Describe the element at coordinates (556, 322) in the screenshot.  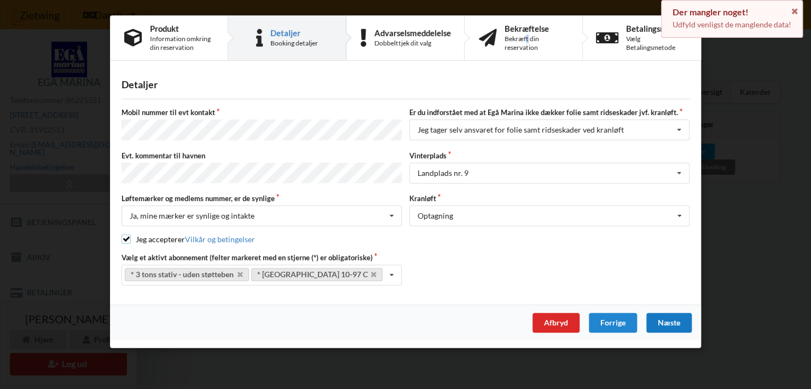
I see `div: Afbryd` at that location.